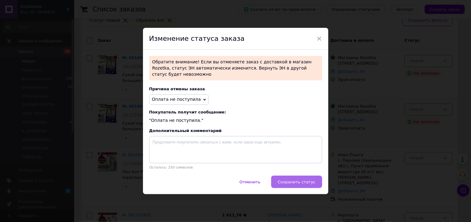  What do you see at coordinates (236, 68) in the screenshot?
I see `p: Обратите внимание! Если вы отменяете заказ с доставкой в магазин Rozetka, статус ЭН автоматически...` at bounding box center [236, 68].